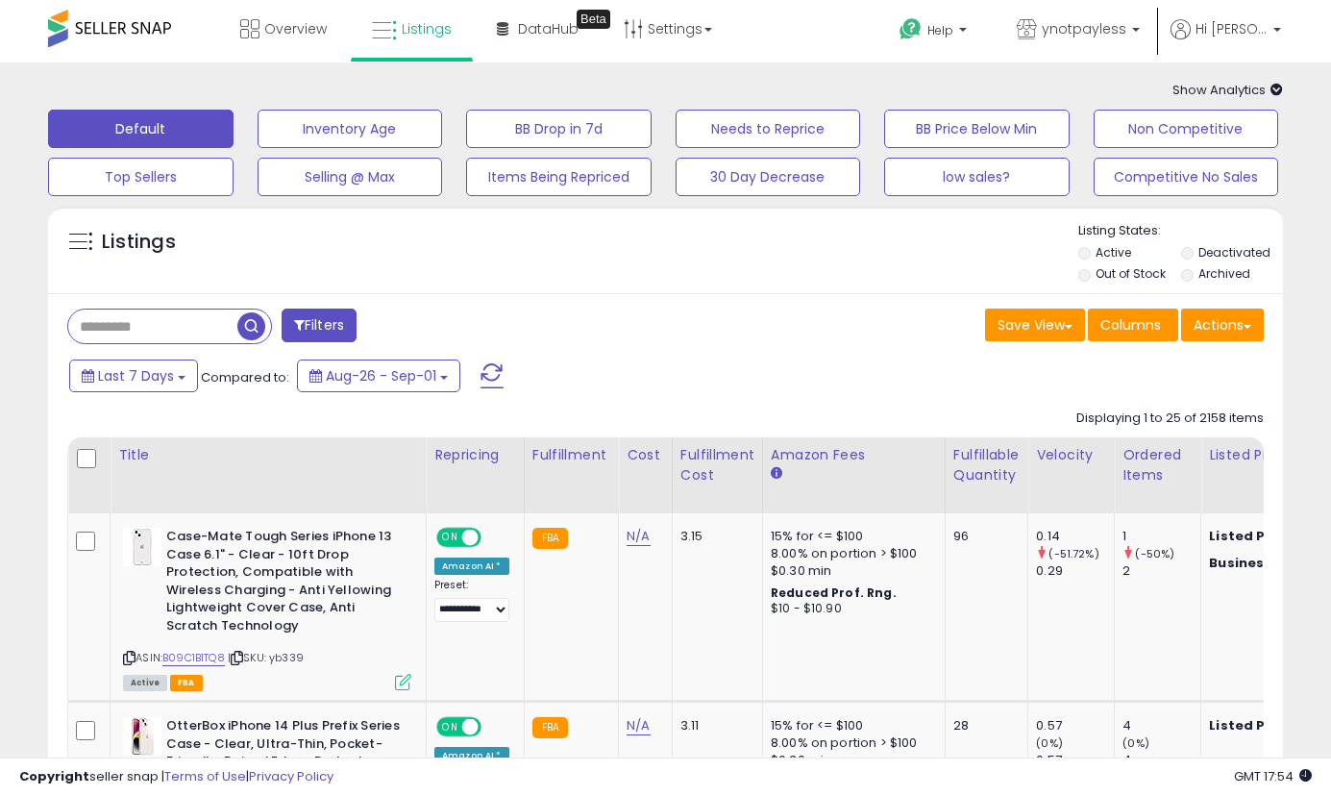 This screenshot has height=796, width=1331. What do you see at coordinates (1035, 325) in the screenshot?
I see `button: Save View` at bounding box center [1035, 325].